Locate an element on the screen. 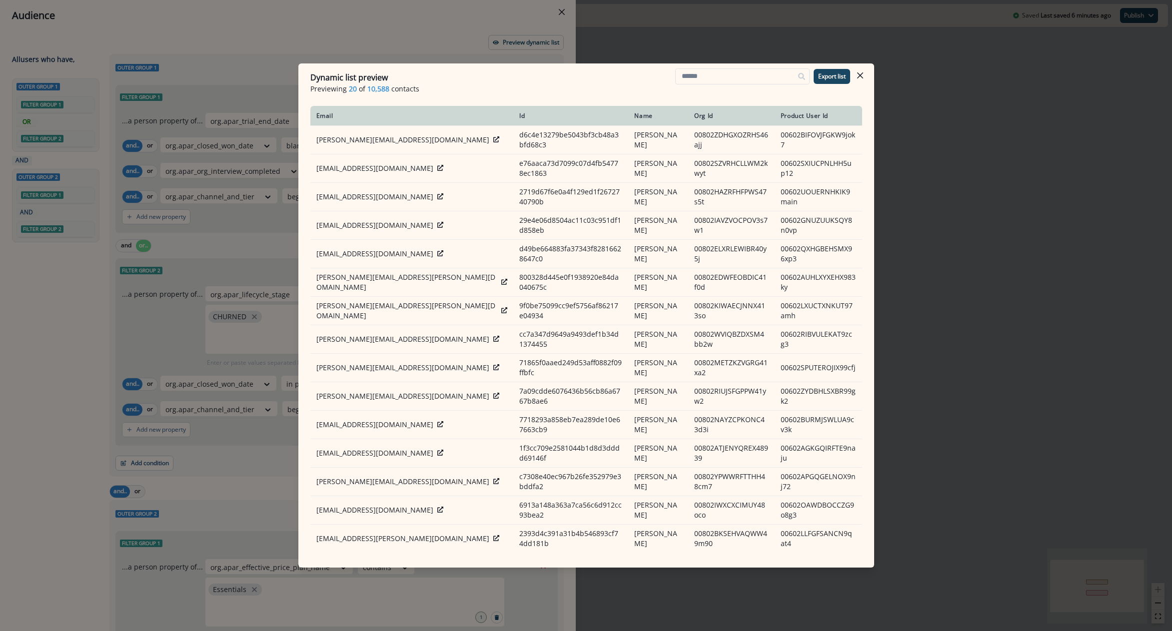 The height and width of the screenshot is (631, 1172). td: 2393d4c391a31b4b546893cf74dd181b is located at coordinates (571, 539).